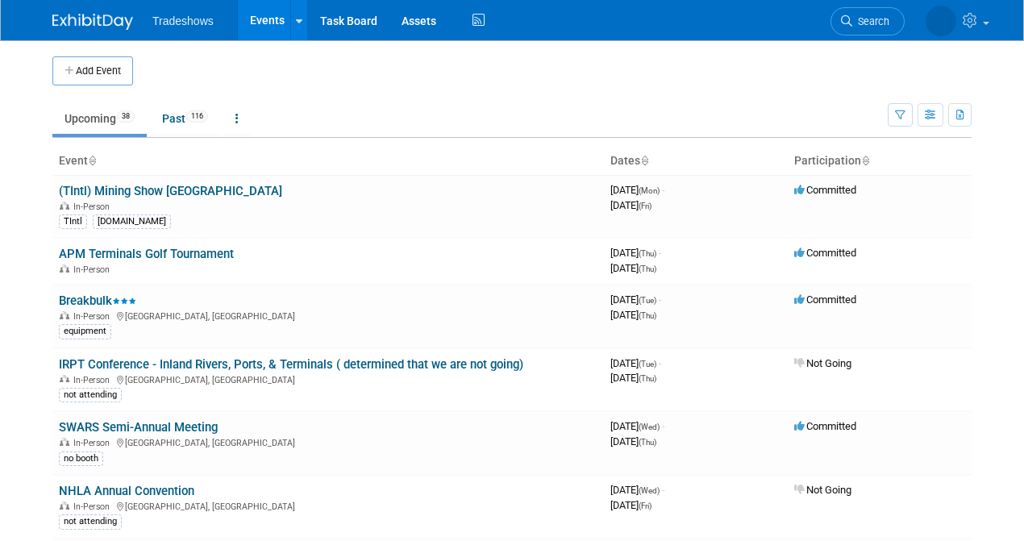  I want to click on a: Search, so click(867, 21).